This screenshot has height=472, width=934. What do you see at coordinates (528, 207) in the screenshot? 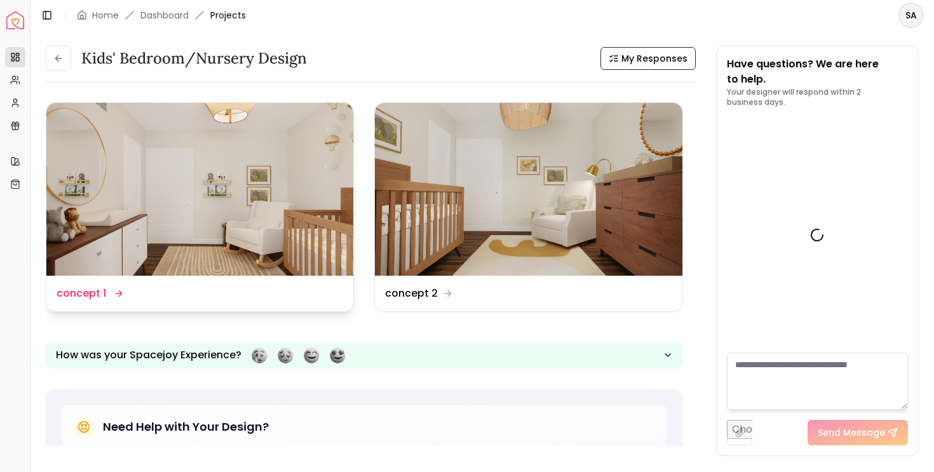
I see `a: concept 2concept 2` at bounding box center [528, 207].